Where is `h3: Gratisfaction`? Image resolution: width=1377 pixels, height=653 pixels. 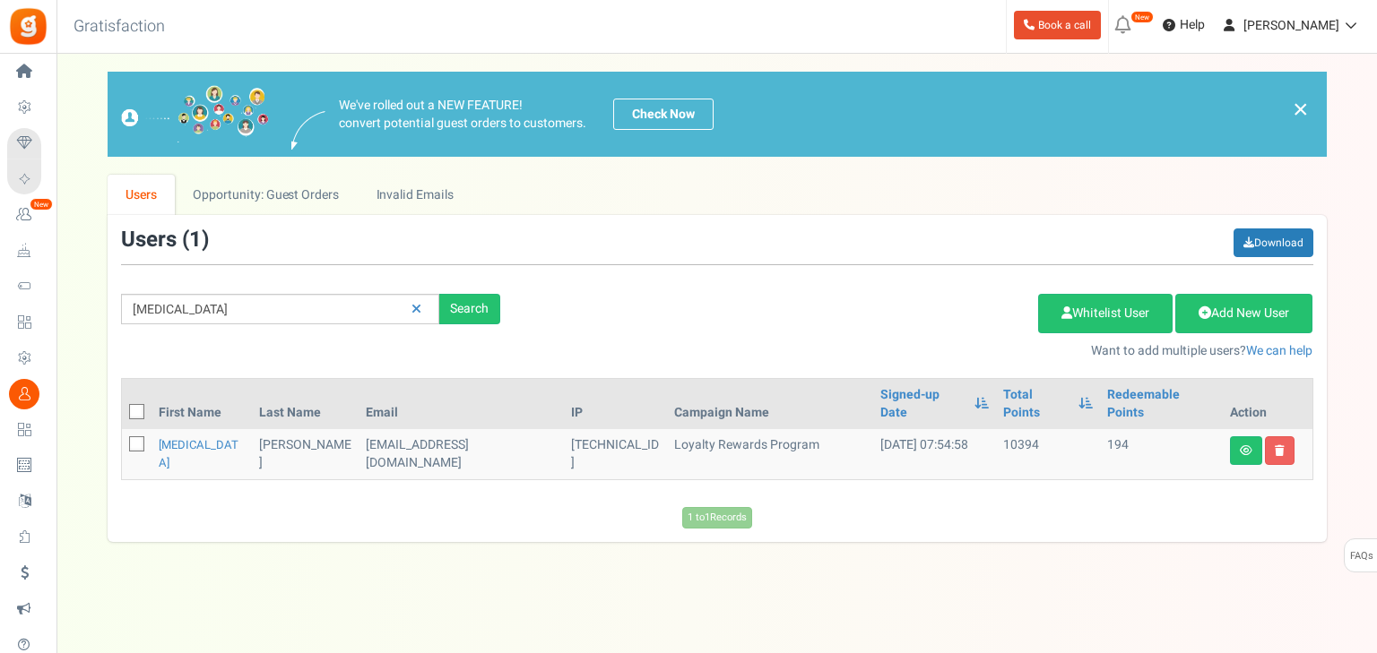
h3: Gratisfaction is located at coordinates (119, 27).